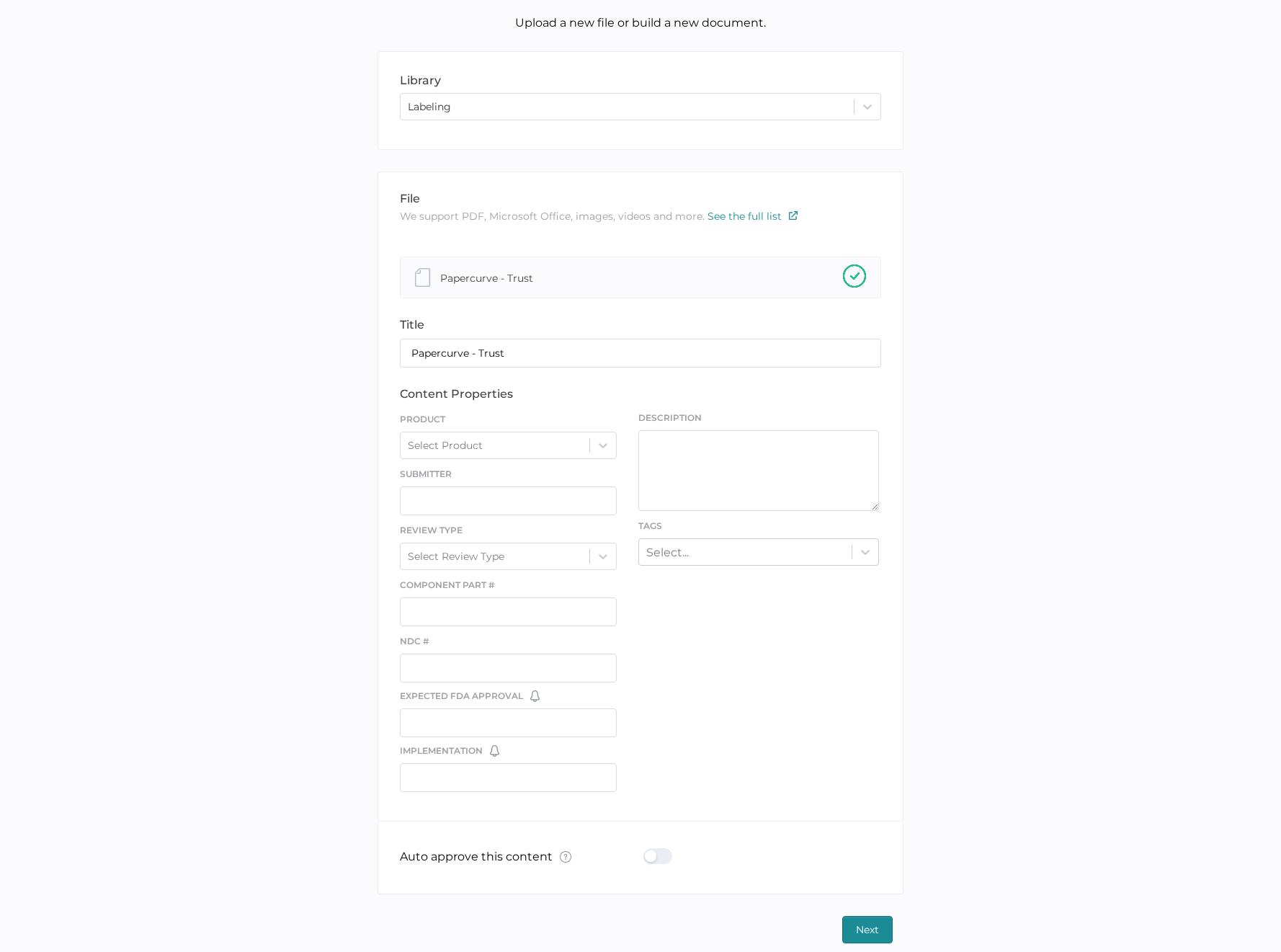 This screenshot has width=1281, height=952. Describe the element at coordinates (867, 930) in the screenshot. I see `span: Next` at that location.